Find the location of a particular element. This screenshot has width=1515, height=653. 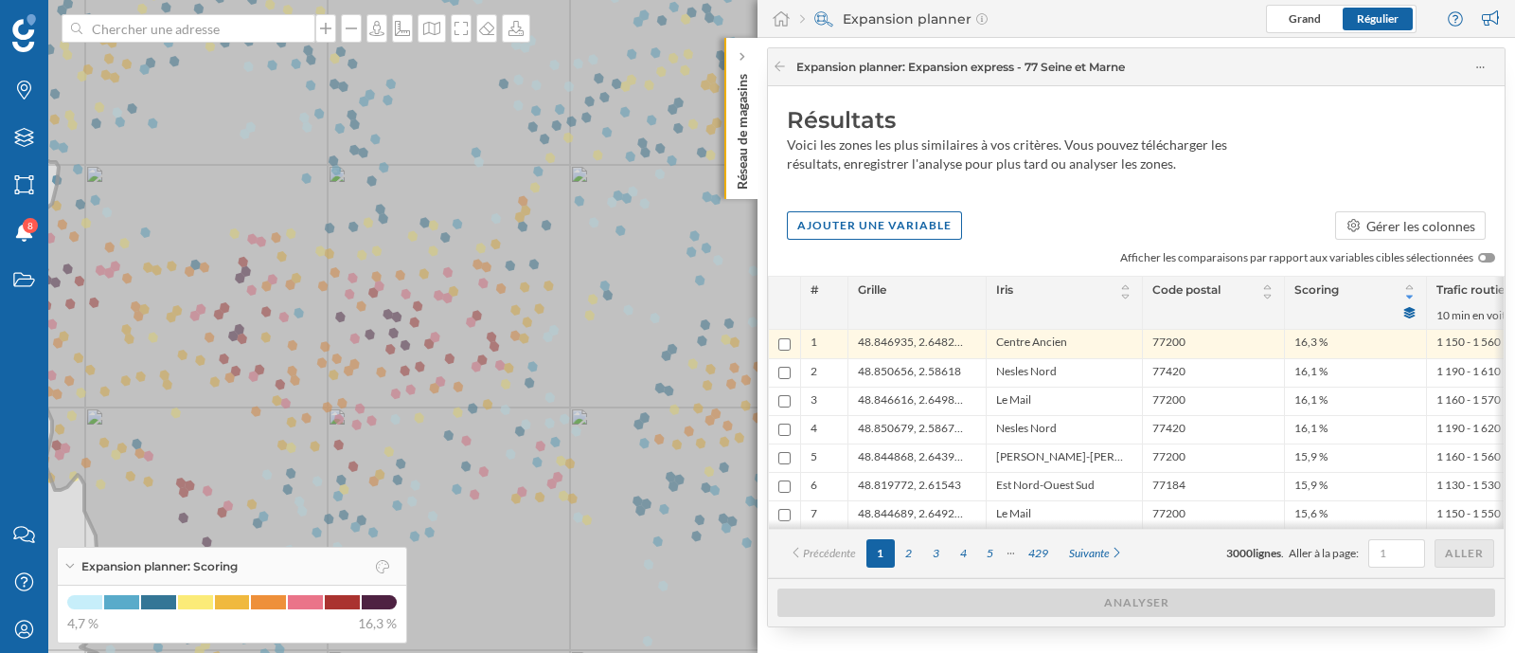

p: Réseau de magasins is located at coordinates (743, 128).